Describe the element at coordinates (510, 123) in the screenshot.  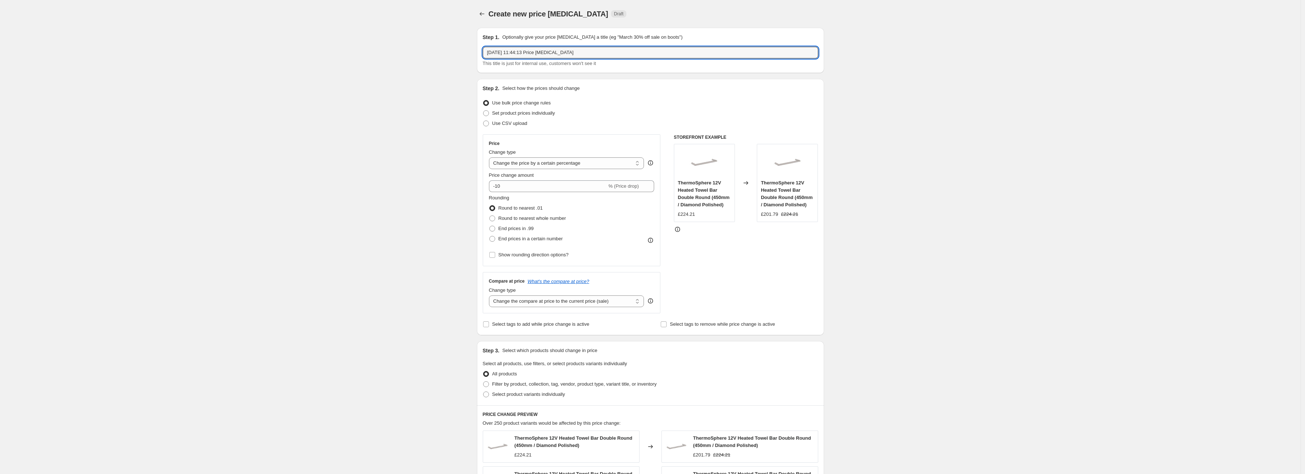
I see `span: Use CSV upload` at that location.